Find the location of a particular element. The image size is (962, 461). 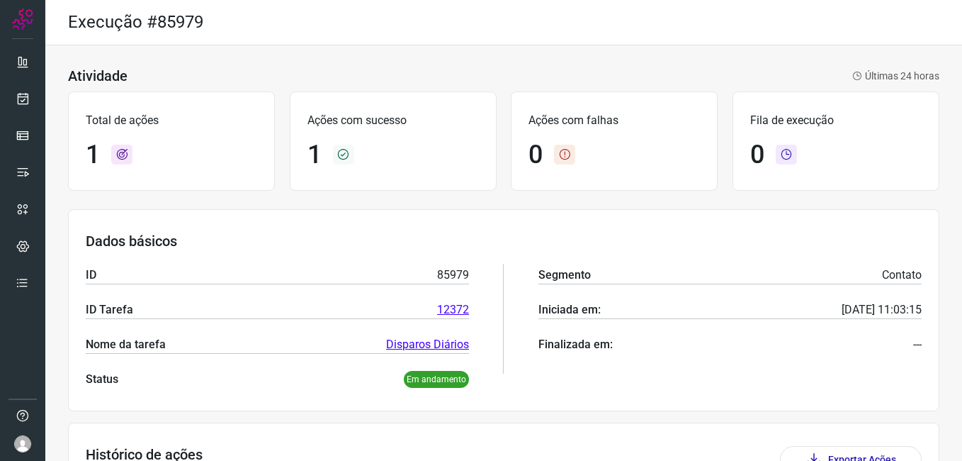

p: Segmento is located at coordinates (565, 275).